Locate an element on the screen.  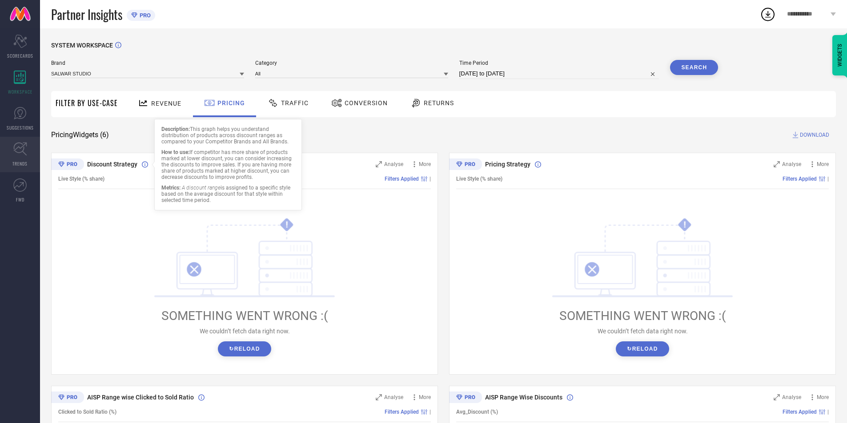
span: DOWNLOAD is located at coordinates (814, 135).